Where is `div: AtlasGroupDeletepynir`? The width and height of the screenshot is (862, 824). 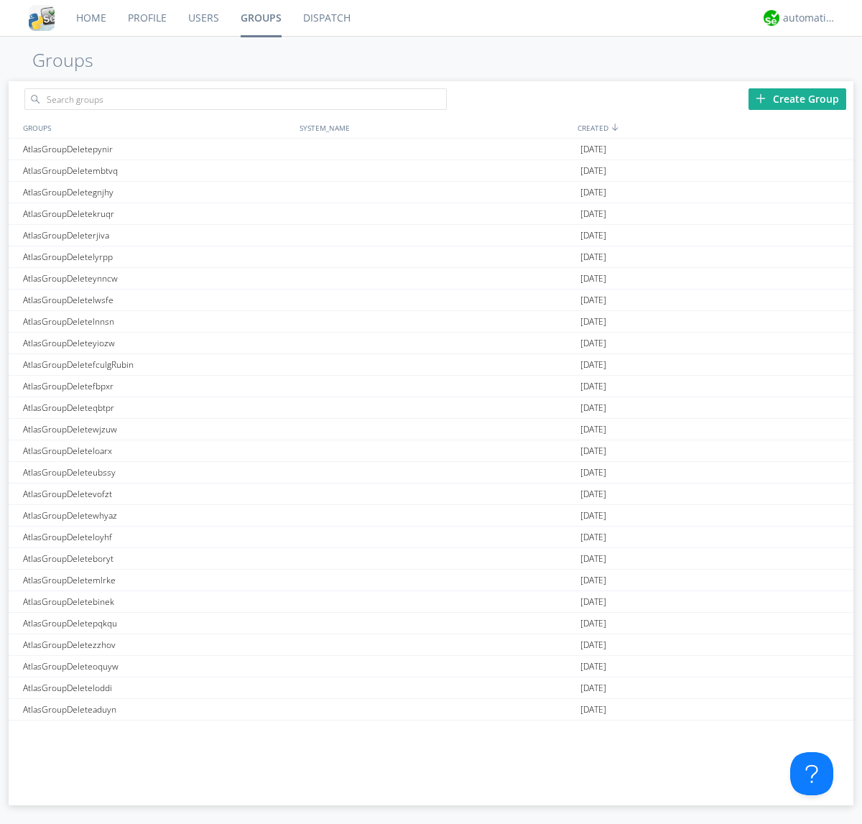
div: AtlasGroupDeletepynir is located at coordinates (157, 149).